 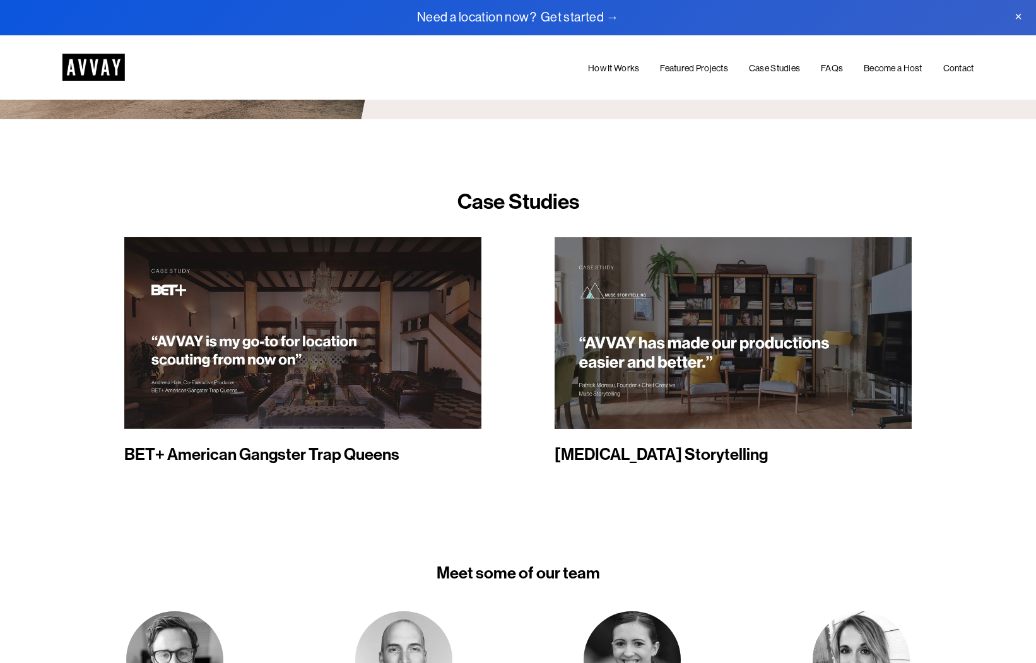 What do you see at coordinates (518, 574) in the screenshot?
I see `p: Meet some of our team` at bounding box center [518, 574].